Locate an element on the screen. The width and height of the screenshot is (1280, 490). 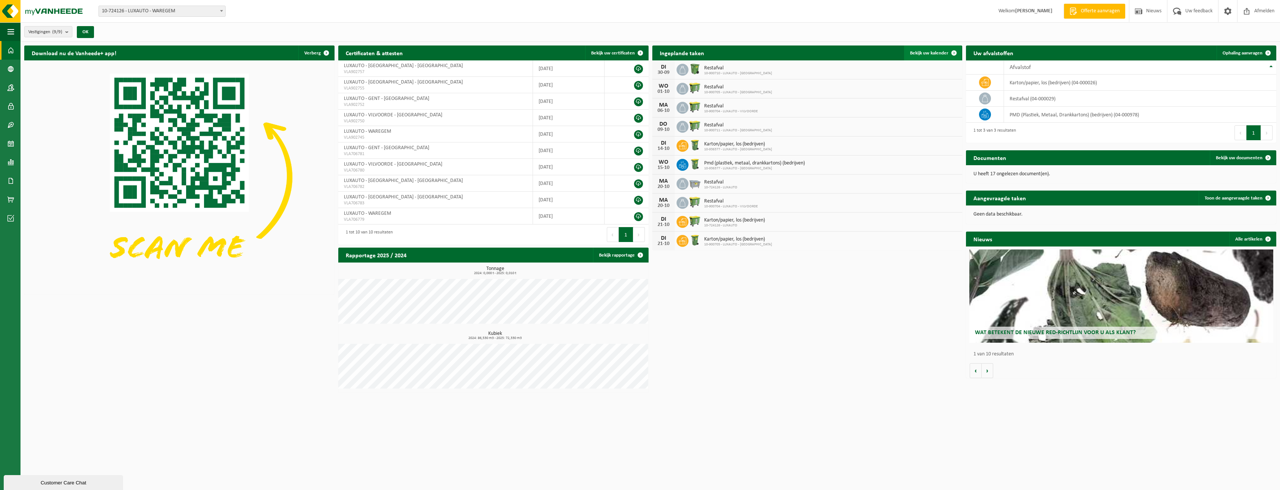
a: Bekijk uw kalender is located at coordinates (933, 53).